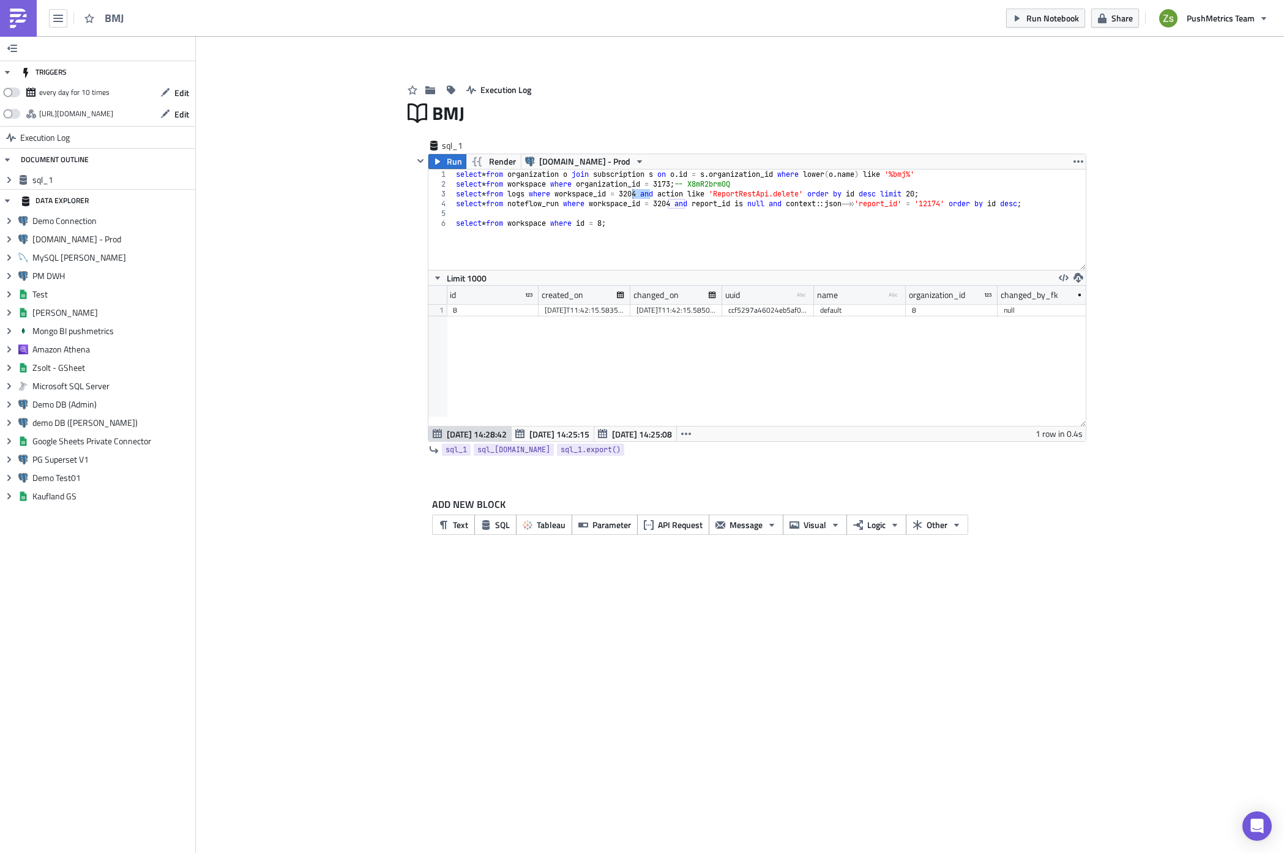  What do you see at coordinates (503, 525) in the screenshot?
I see `span: SQL` at bounding box center [503, 525].